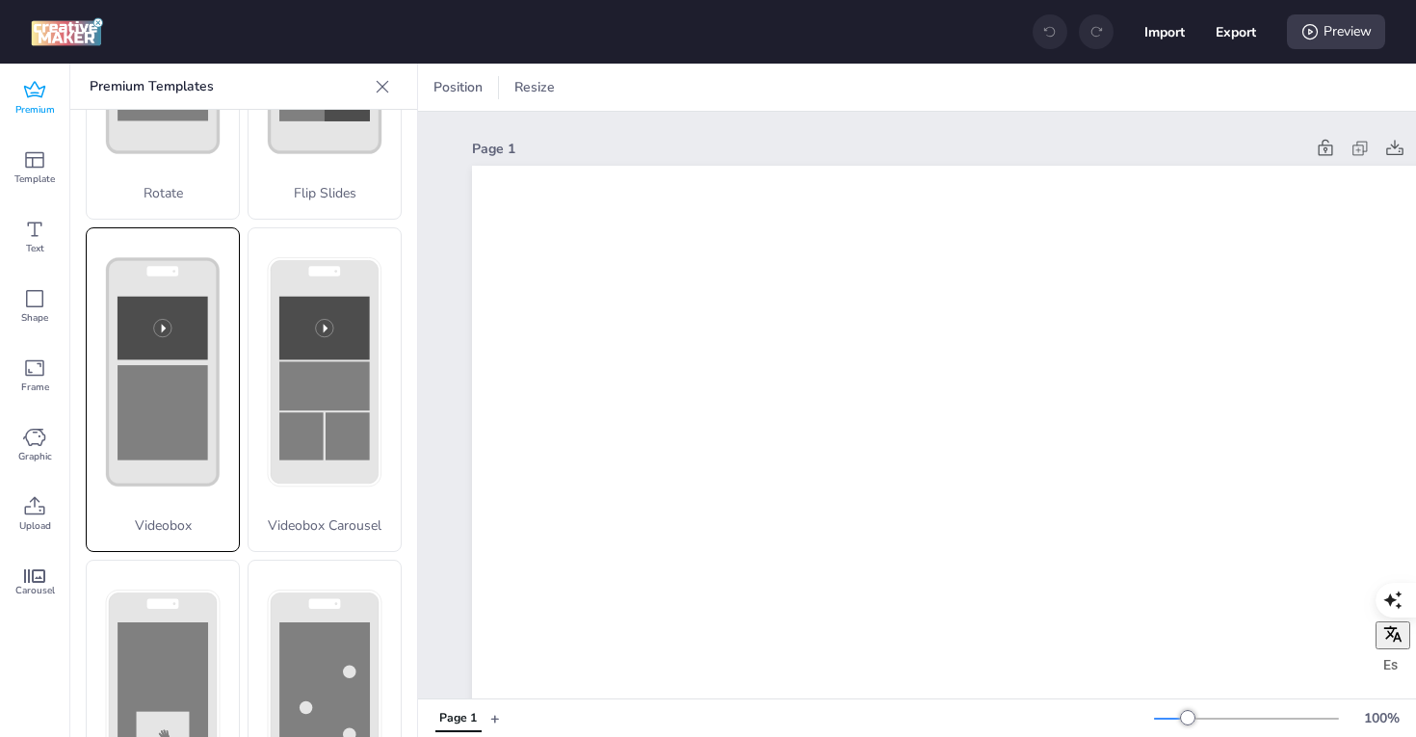  What do you see at coordinates (458, 87) in the screenshot?
I see `span: Position` at bounding box center [458, 87].